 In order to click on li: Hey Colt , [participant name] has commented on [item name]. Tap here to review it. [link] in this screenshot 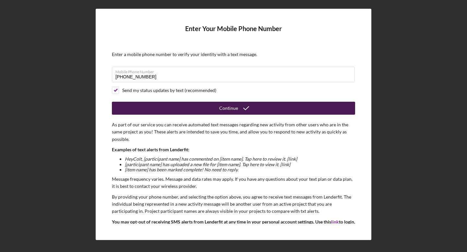, I will do `click(240, 159)`.